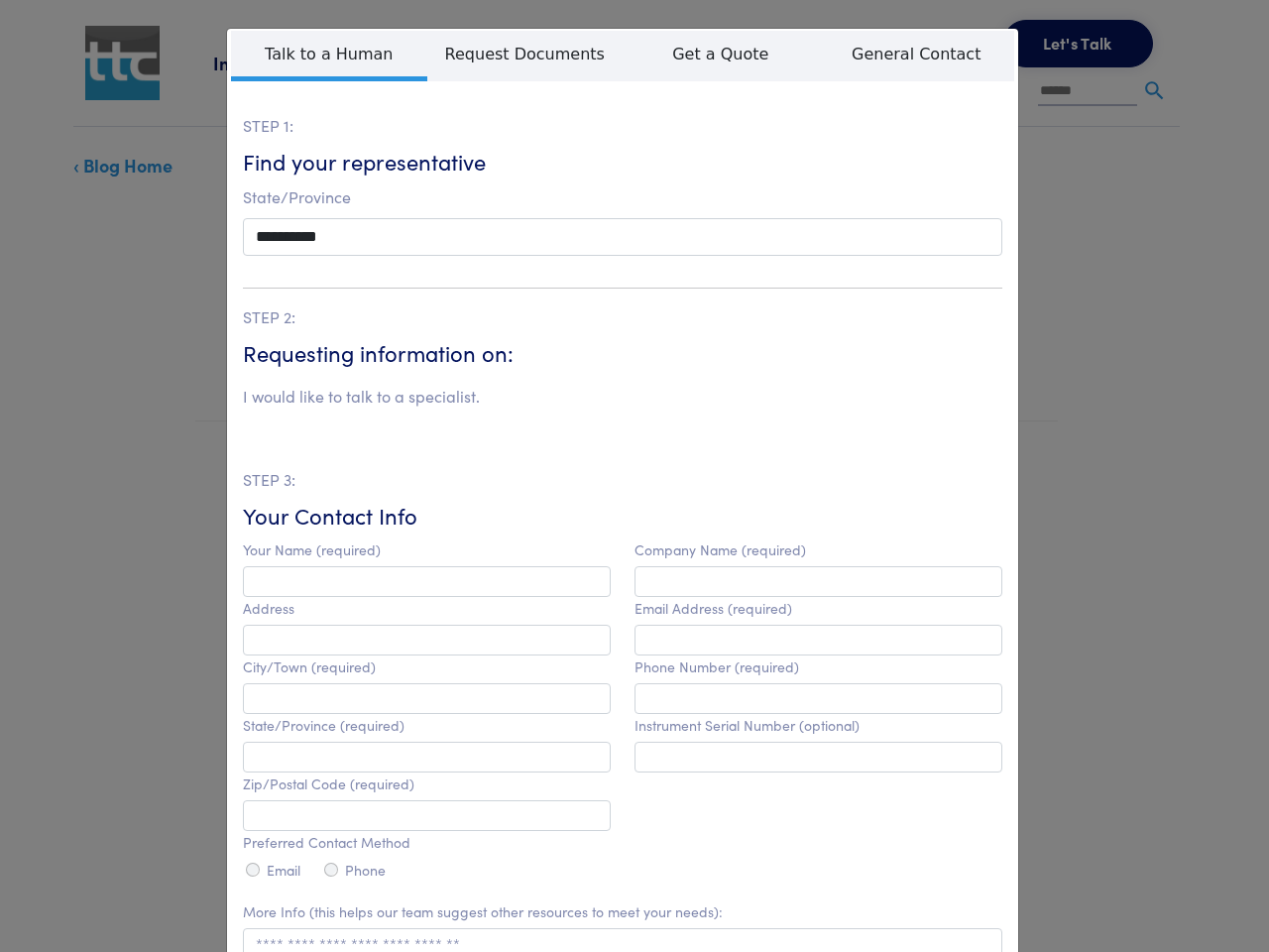 The height and width of the screenshot is (952, 1269). What do you see at coordinates (623, 161) in the screenshot?
I see `h6: Find your representative` at bounding box center [623, 161].